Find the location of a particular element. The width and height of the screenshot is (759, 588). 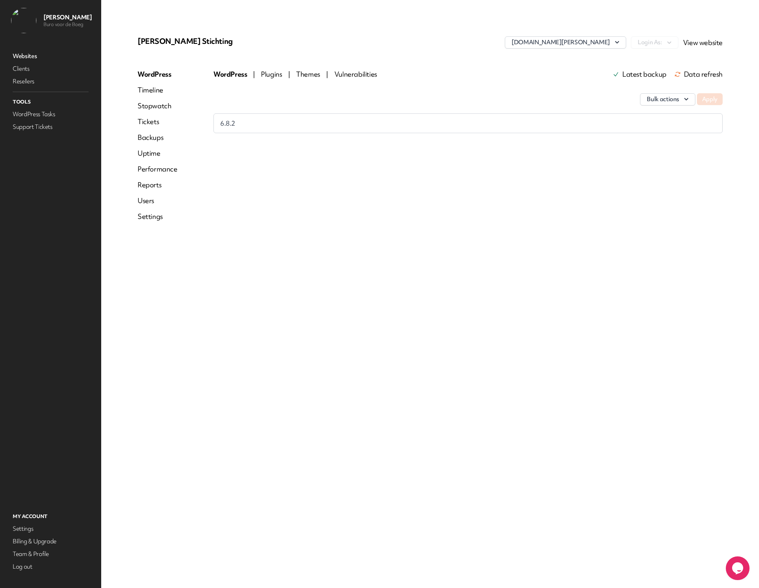

a: Log out is located at coordinates (51, 567).